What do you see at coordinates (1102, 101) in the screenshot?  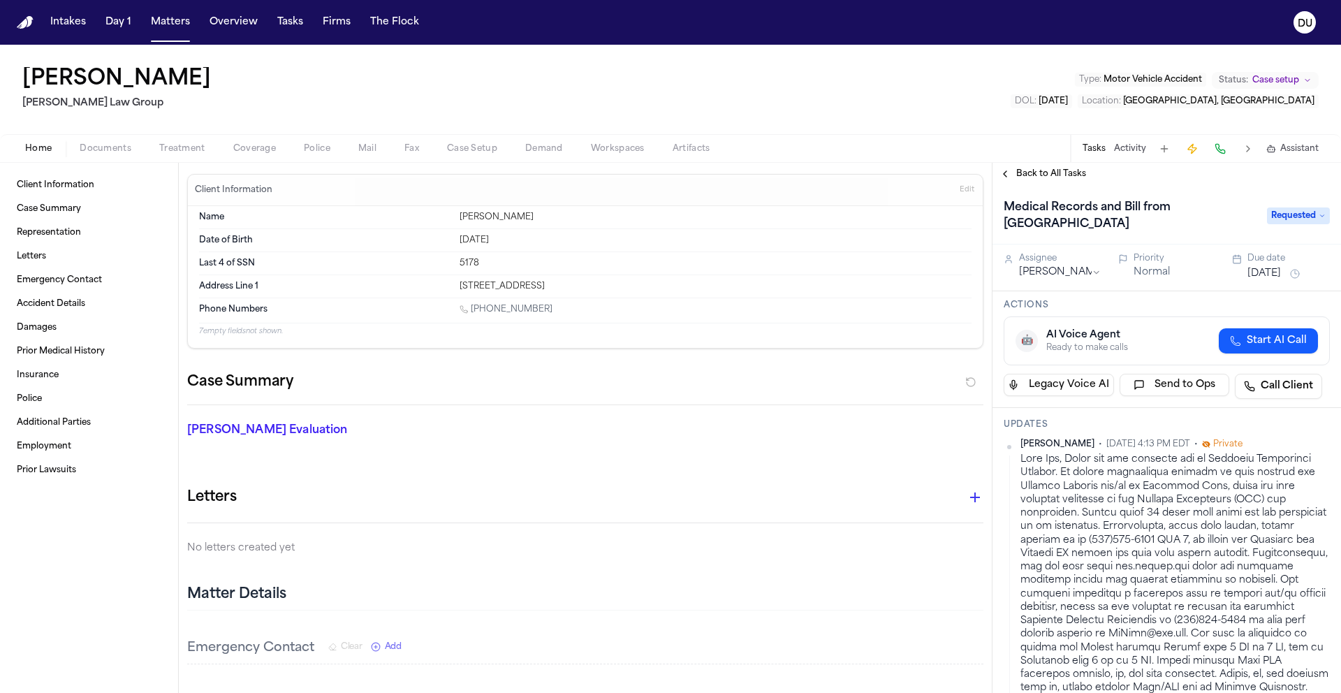 I see `span: Location :` at bounding box center [1102, 101].